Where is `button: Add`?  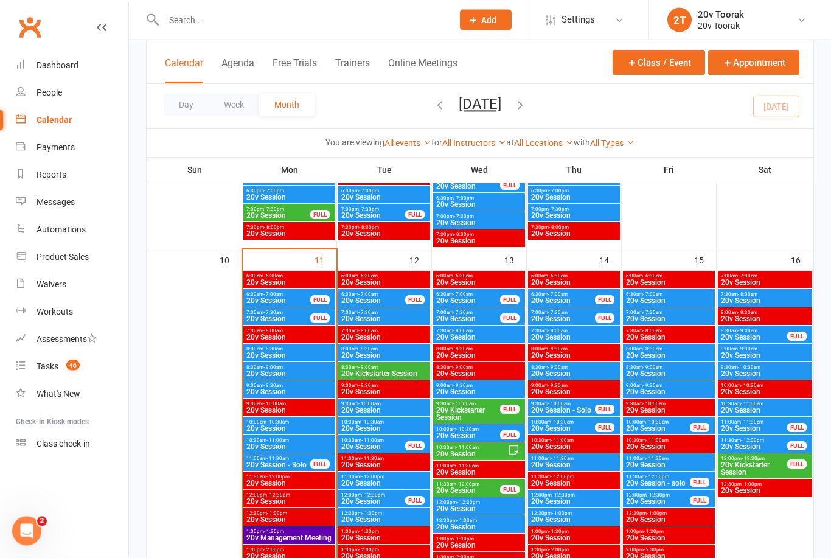 button: Add is located at coordinates (485, 20).